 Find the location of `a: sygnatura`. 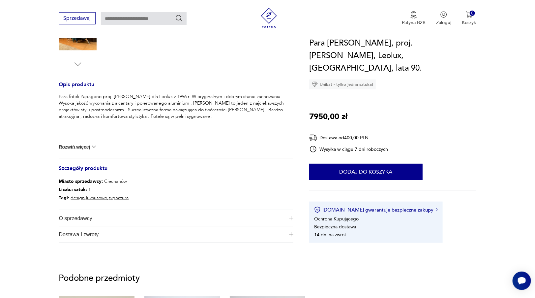

a: sygnatura is located at coordinates (119, 197).